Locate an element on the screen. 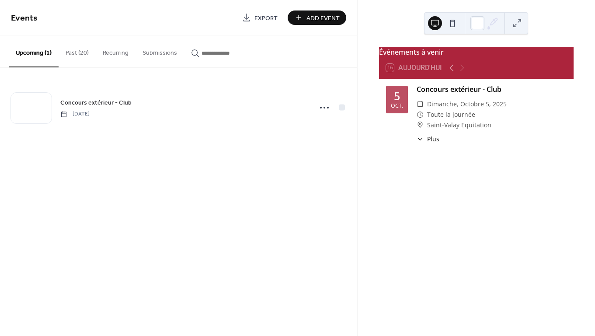 This screenshot has width=595, height=336. div: Concours extérieur - Club is located at coordinates (491, 89).